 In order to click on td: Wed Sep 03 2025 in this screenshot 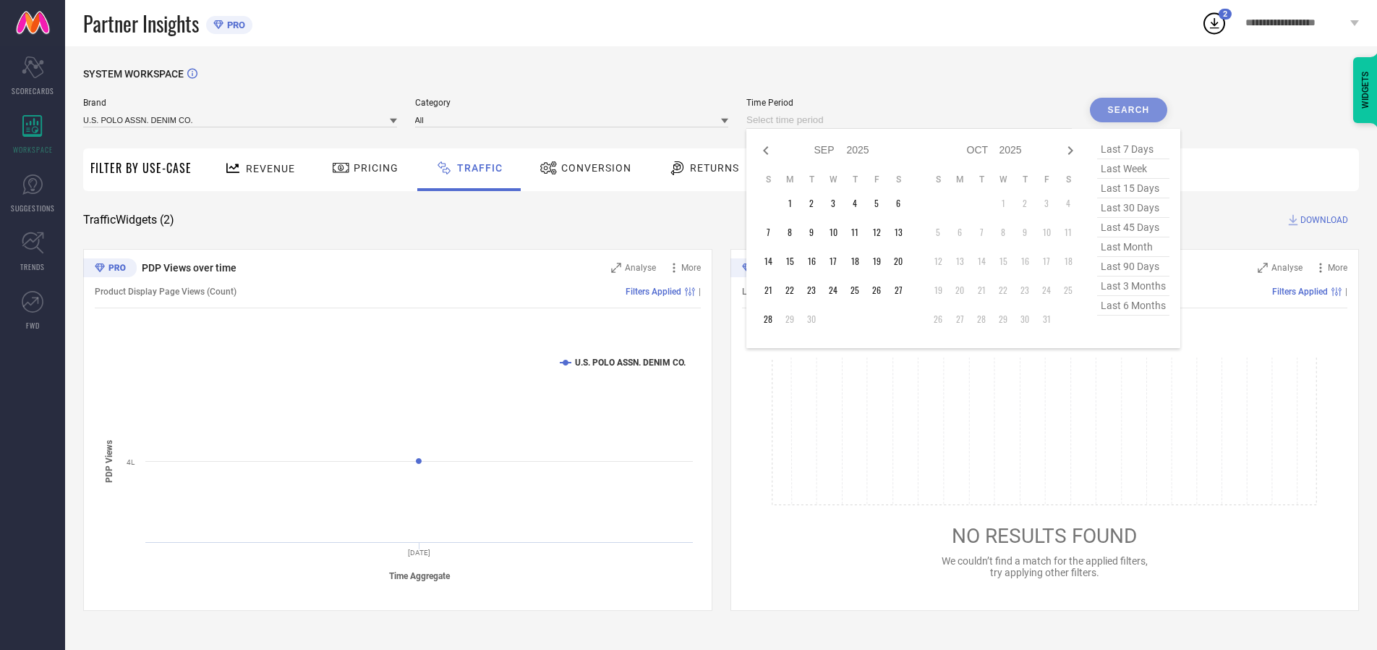, I will do `click(833, 203)`.